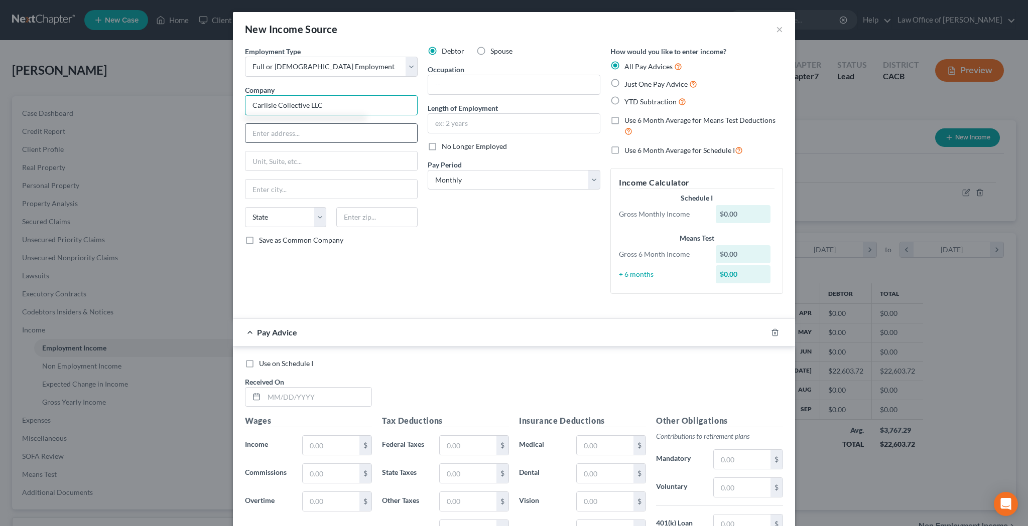 The image size is (1028, 526). What do you see at coordinates (331, 161) in the screenshot?
I see `input: Unit, Suite, etc...` at bounding box center [331, 161].